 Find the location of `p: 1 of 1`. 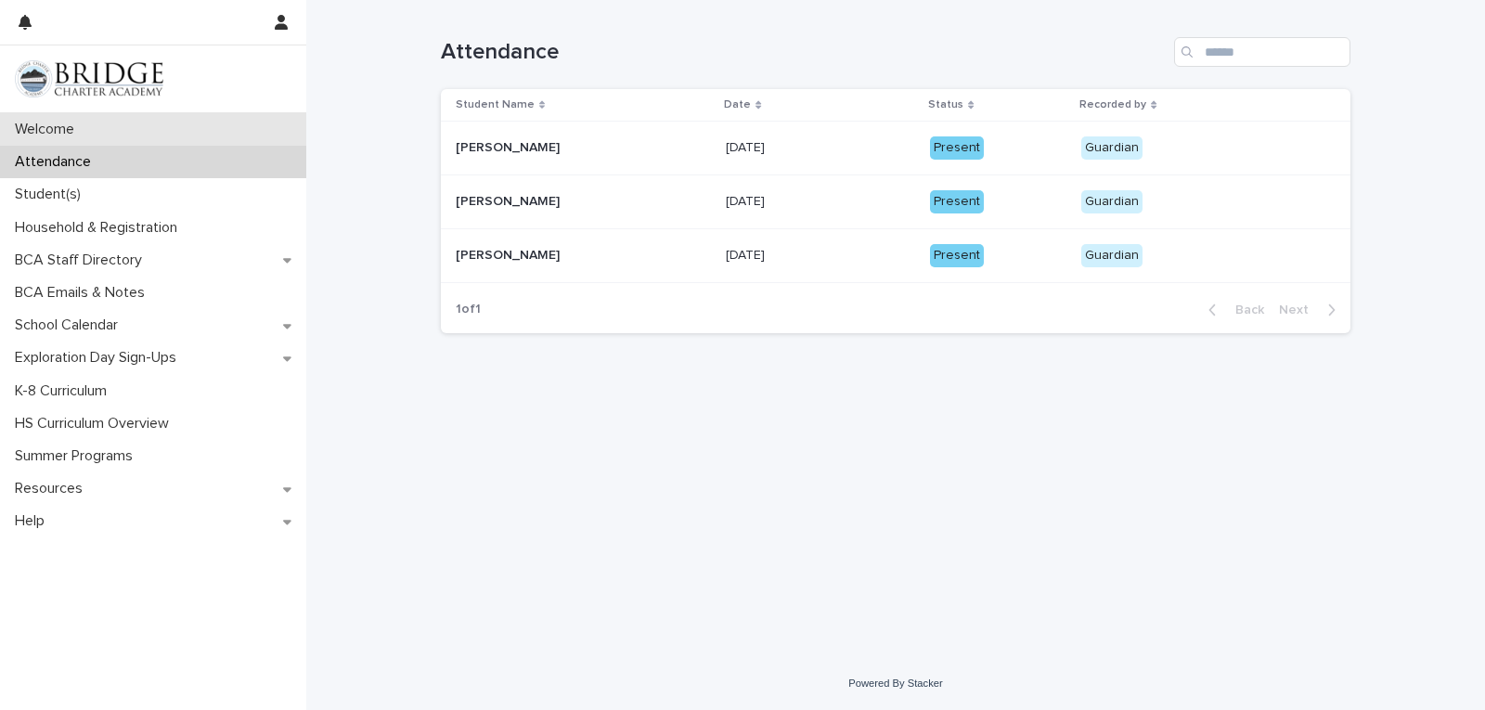

p: 1 of 1 is located at coordinates (468, 309).